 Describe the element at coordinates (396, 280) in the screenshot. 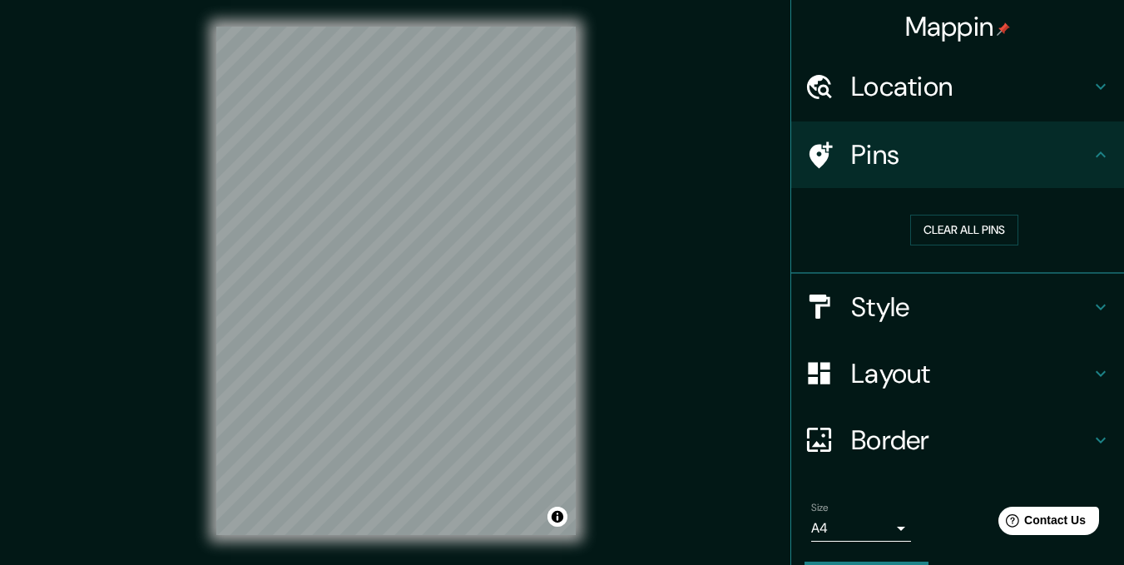

I see `canvas: Map` at that location.